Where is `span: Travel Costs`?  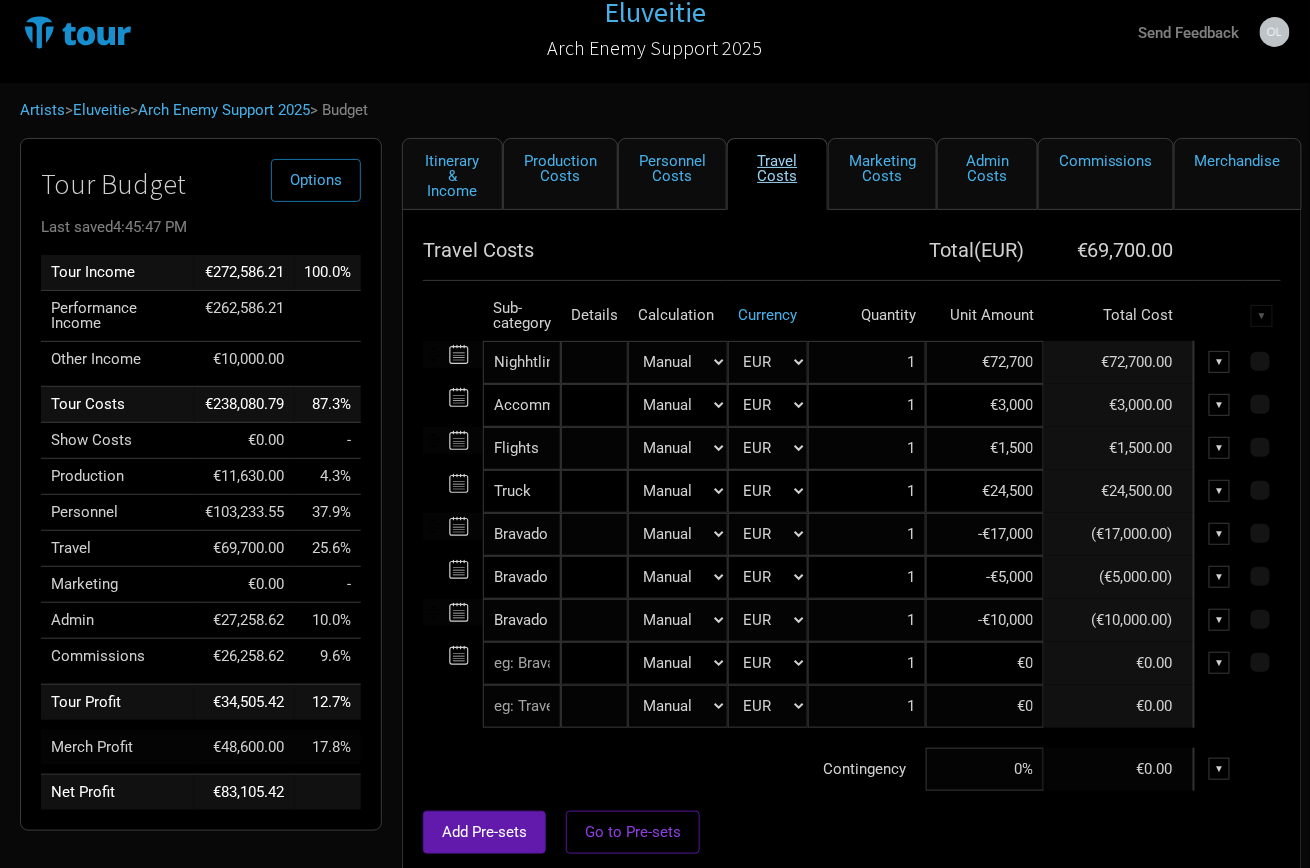 span: Travel Costs is located at coordinates (478, 250).